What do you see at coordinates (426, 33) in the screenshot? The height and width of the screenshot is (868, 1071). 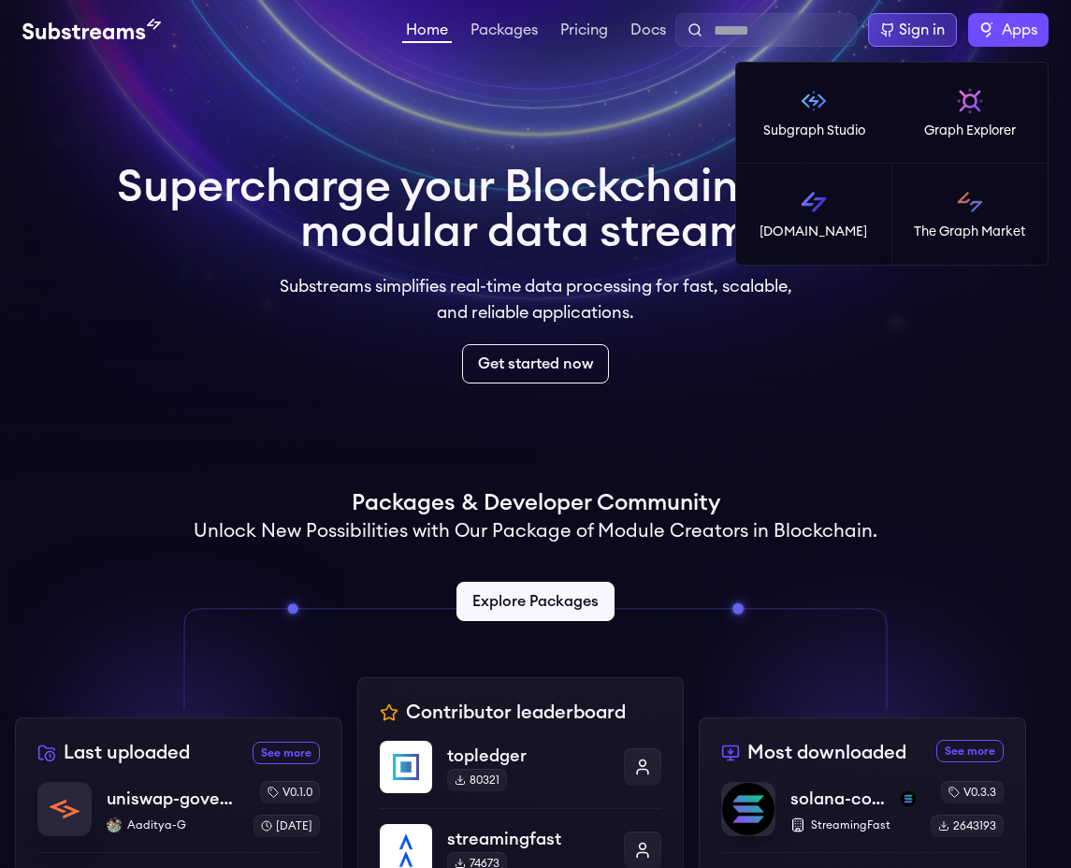 I see `a: Home` at bounding box center [426, 33].